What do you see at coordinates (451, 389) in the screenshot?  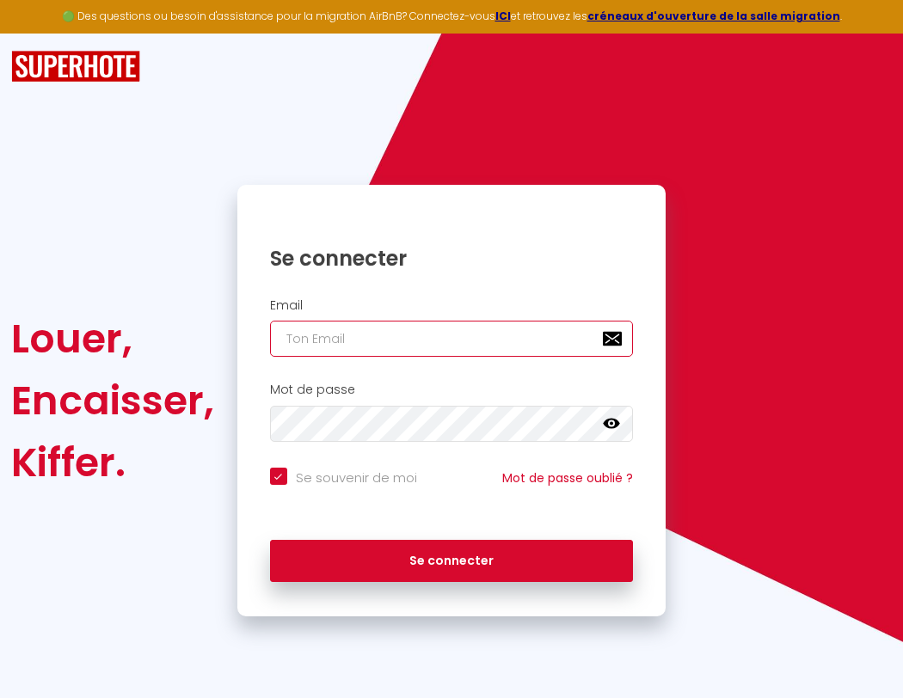 I see `h2: Mot de passe` at bounding box center [451, 389].